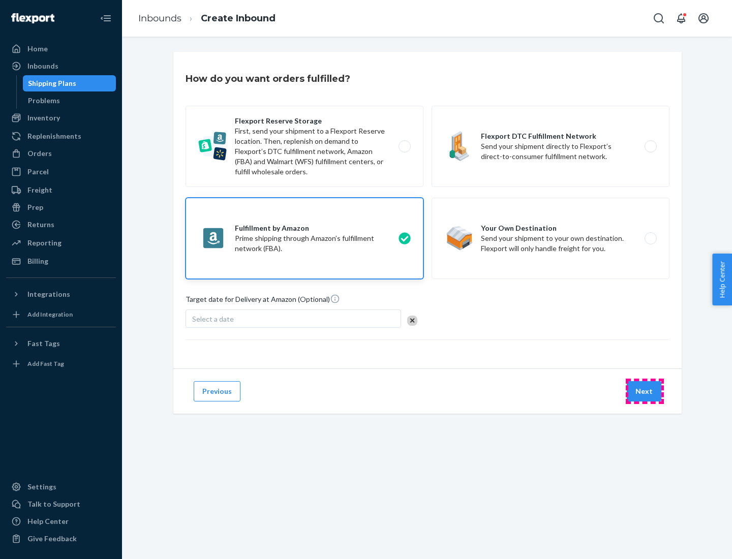 Image resolution: width=732 pixels, height=559 pixels. I want to click on a: Orders, so click(61, 153).